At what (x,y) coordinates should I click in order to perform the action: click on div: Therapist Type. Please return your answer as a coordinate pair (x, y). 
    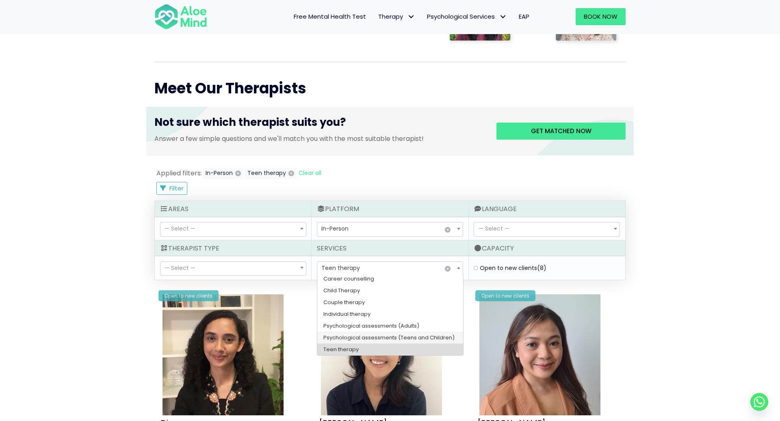
    Looking at the image, I should click on (233, 248).